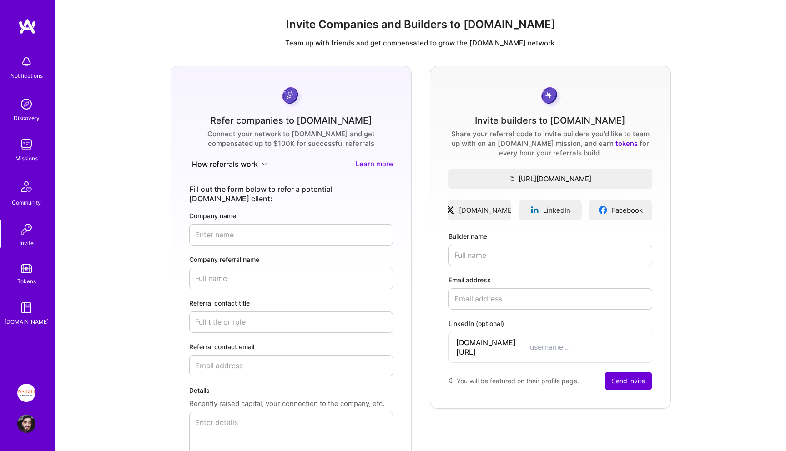  Describe the element at coordinates (557, 210) in the screenshot. I see `span: LinkedIn` at that location.